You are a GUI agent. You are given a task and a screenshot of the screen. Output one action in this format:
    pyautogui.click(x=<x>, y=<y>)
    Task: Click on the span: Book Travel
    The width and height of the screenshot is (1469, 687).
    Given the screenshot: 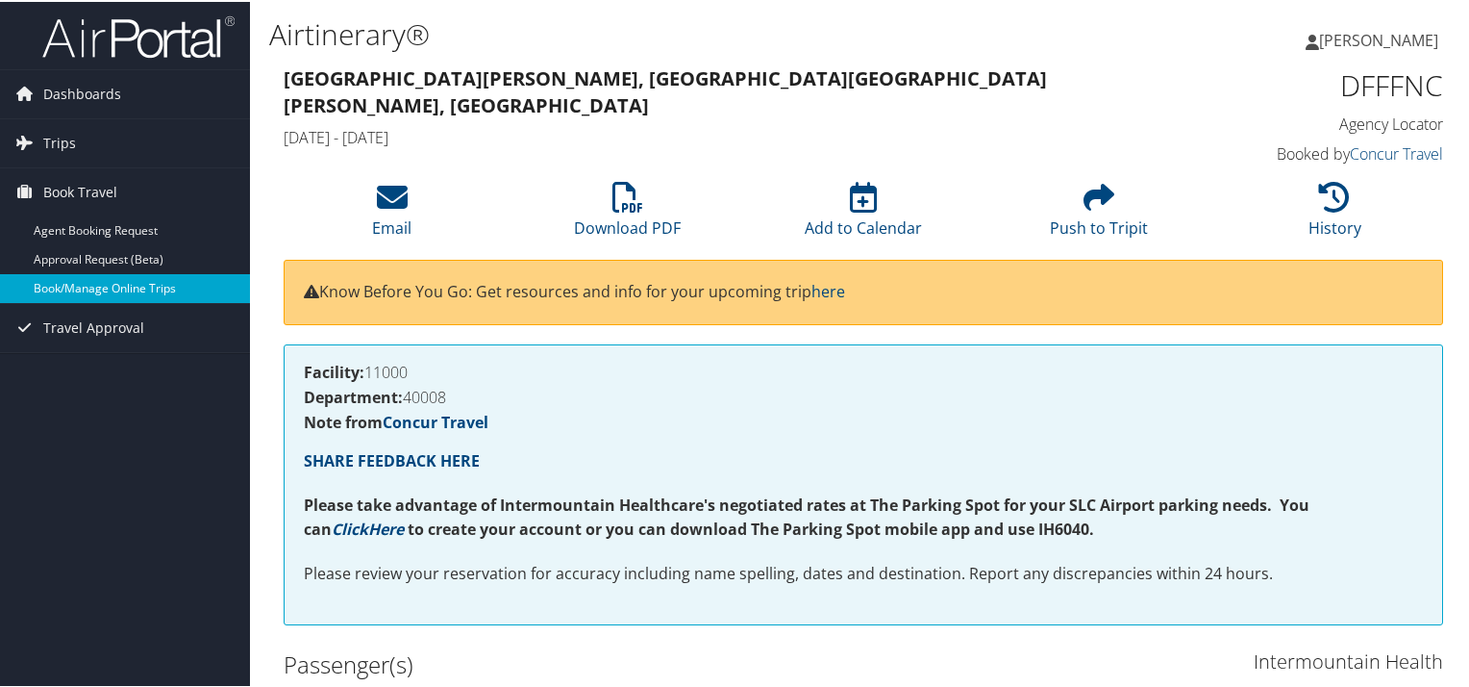 What is the action you would take?
    pyautogui.click(x=80, y=190)
    